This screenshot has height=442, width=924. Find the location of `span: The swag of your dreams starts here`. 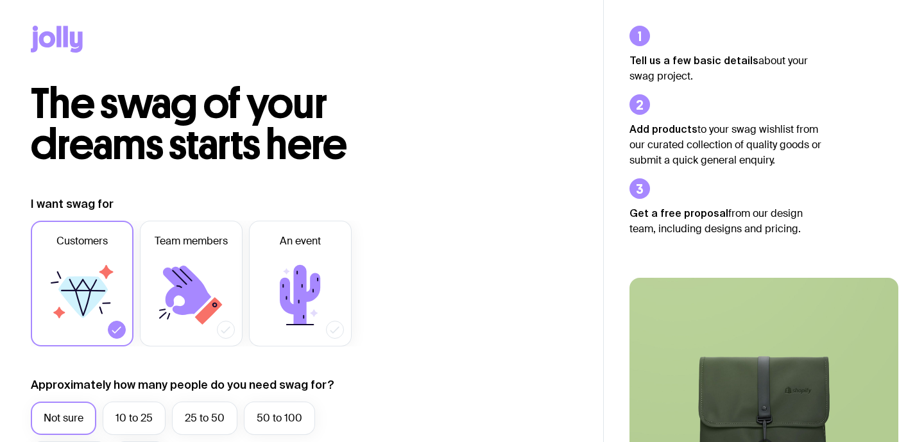

span: The swag of your dreams starts here is located at coordinates (189, 124).